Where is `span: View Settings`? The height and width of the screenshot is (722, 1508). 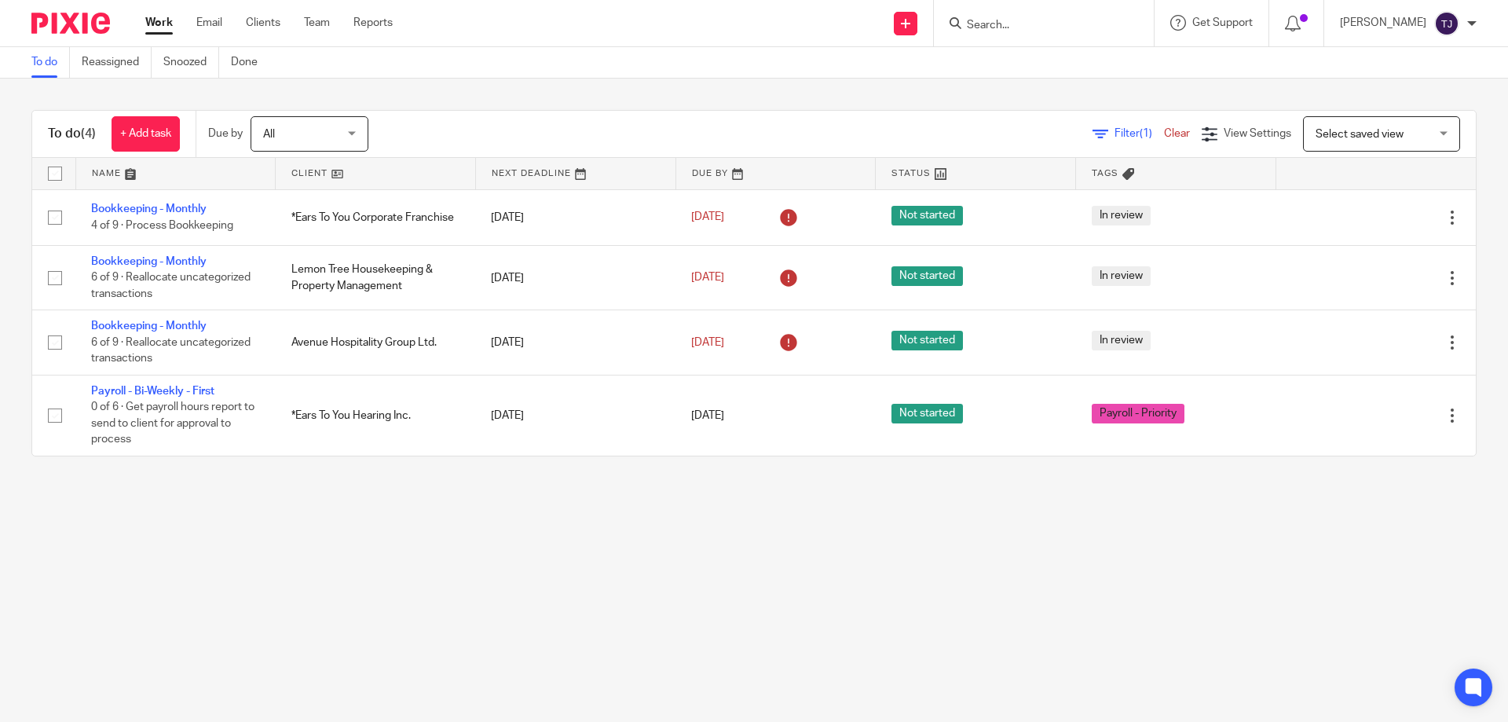
span: View Settings is located at coordinates (1258, 134).